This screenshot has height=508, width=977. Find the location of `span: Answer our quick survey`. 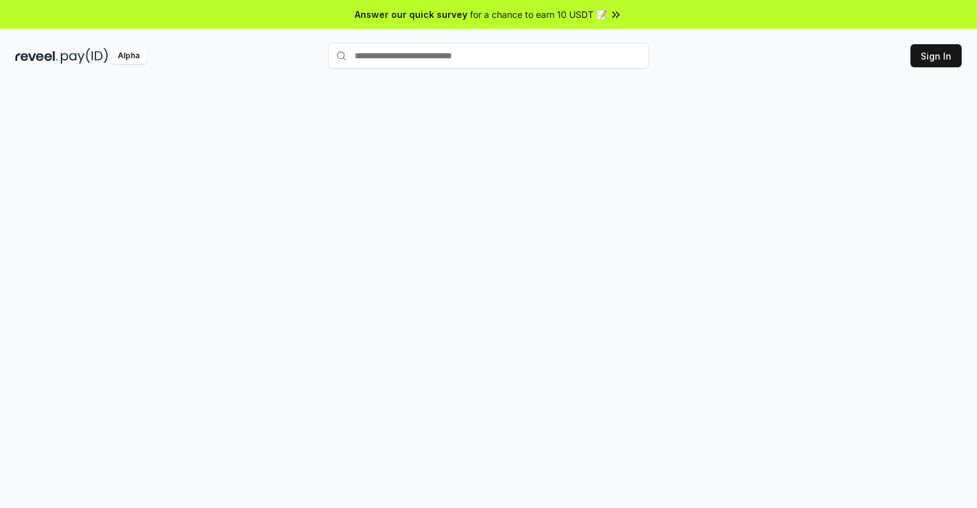

span: Answer our quick survey is located at coordinates (411, 14).